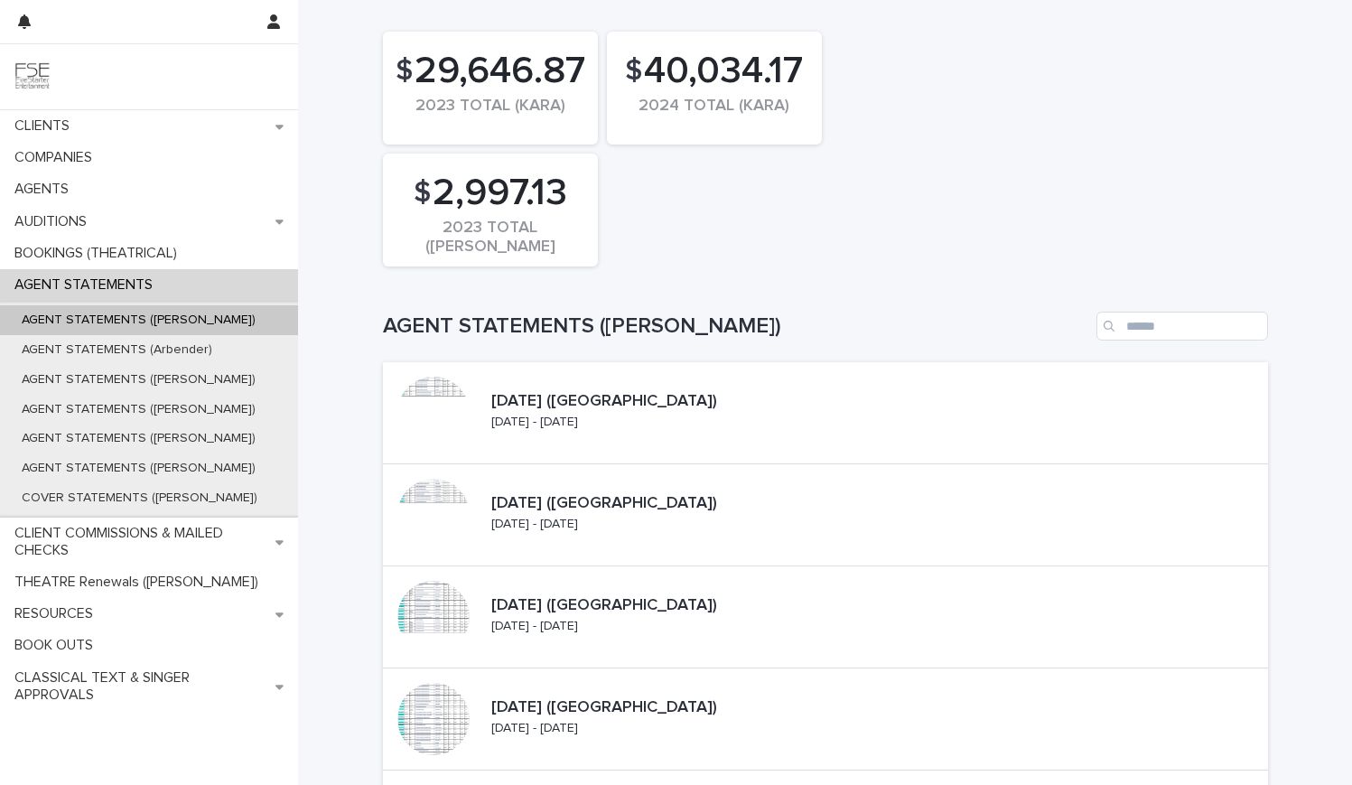  What do you see at coordinates (141, 542) in the screenshot?
I see `p: CLIENT COMMISSIONS & MAILED CHECKS` at bounding box center [141, 542].